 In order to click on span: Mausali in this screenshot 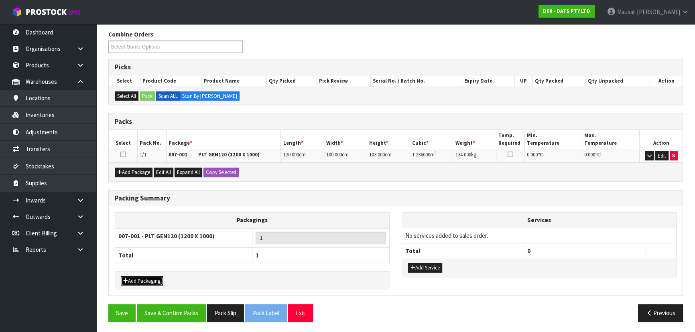, I will do `click(627, 12)`.